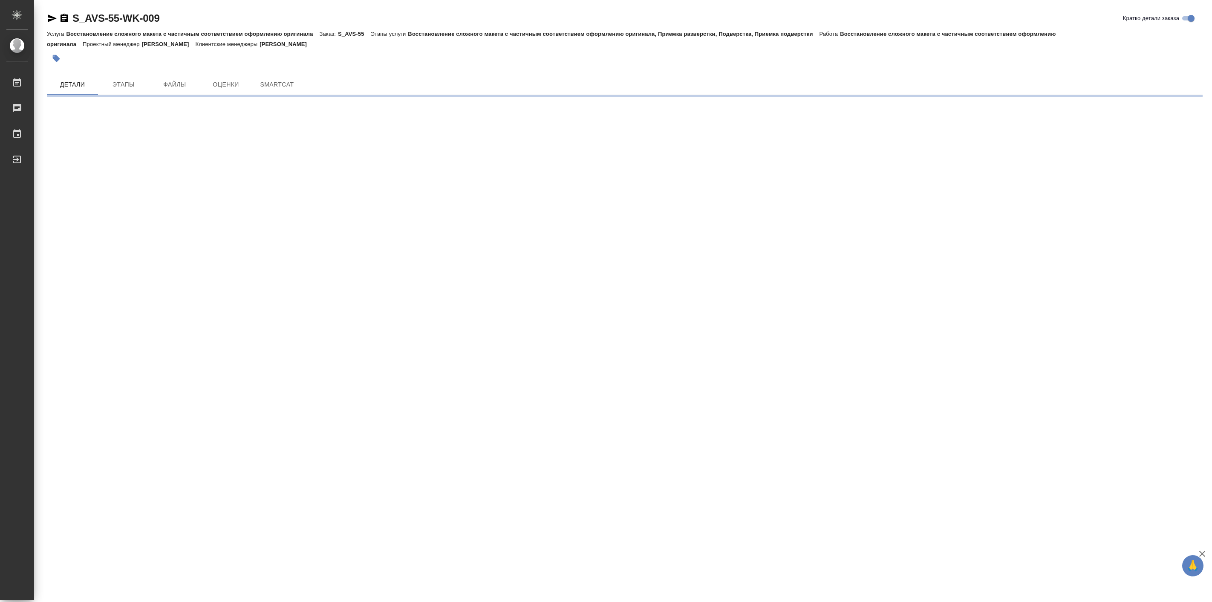 Image resolution: width=1212 pixels, height=602 pixels. Describe the element at coordinates (613, 34) in the screenshot. I see `p: Восстановление сложного макета с частичным соответствием оформлению оригинала, Приемка разверстки...` at that location.